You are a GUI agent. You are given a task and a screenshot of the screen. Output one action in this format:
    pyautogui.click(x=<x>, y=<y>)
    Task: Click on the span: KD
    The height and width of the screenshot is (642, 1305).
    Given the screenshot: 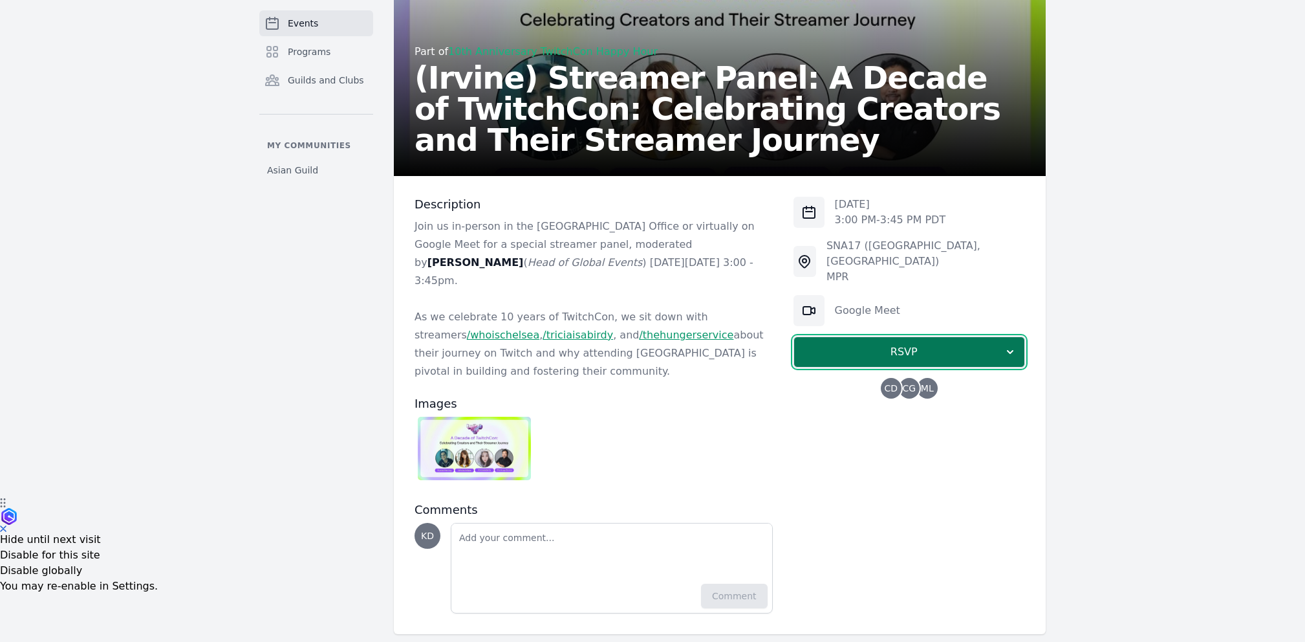 What is the action you would take?
    pyautogui.click(x=427, y=536)
    